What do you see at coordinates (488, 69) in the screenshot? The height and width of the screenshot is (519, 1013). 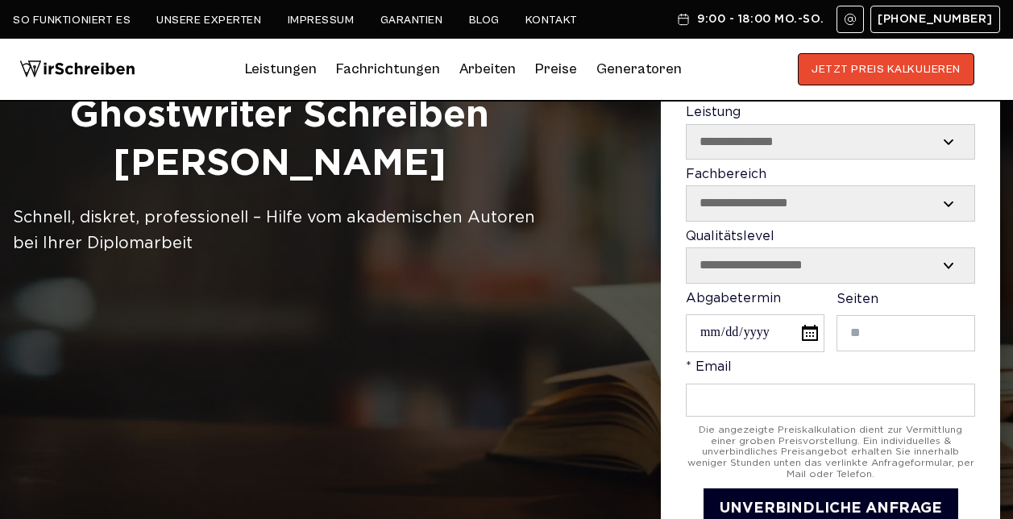 I see `a: Arbeiten` at bounding box center [488, 69].